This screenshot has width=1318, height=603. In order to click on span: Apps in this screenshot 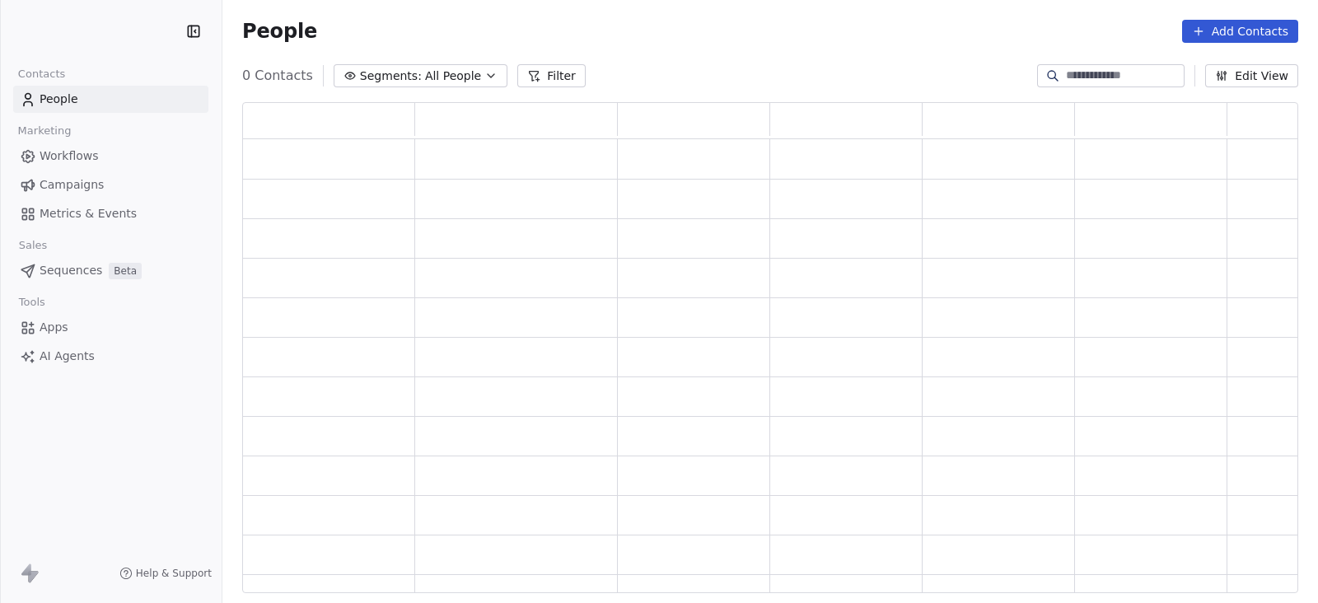, I will do `click(54, 327)`.